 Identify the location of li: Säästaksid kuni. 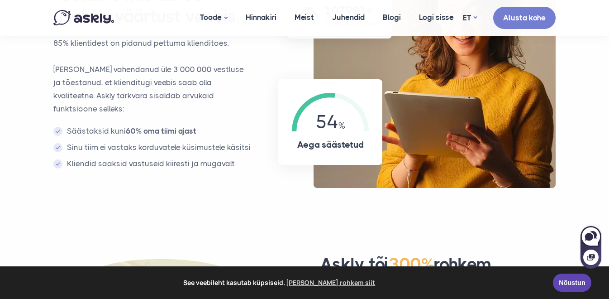
(153, 131).